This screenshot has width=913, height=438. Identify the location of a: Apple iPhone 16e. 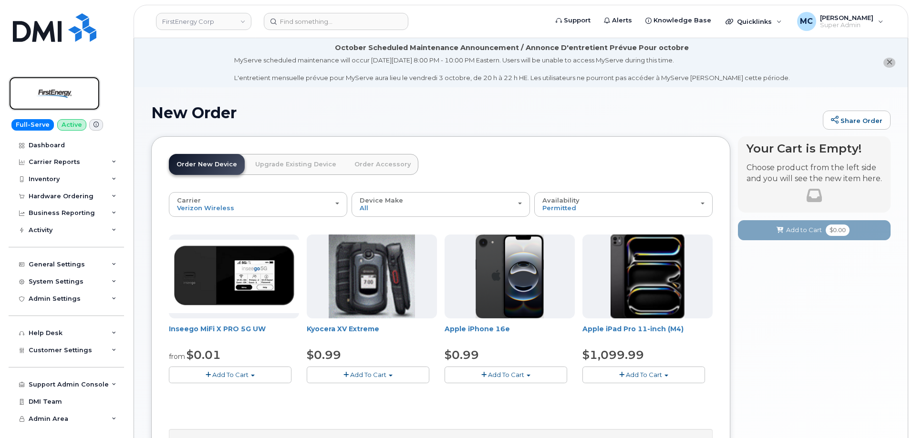
(477, 329).